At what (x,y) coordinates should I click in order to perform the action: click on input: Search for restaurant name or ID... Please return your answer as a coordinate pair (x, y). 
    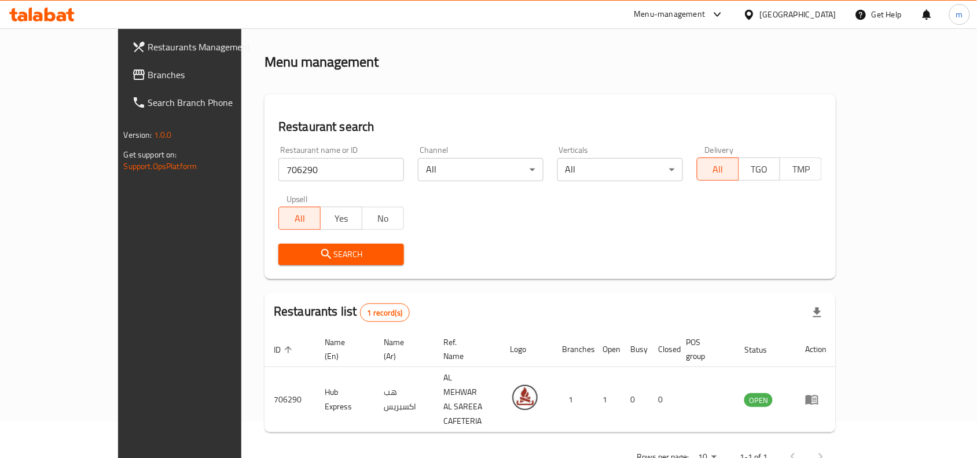
    Looking at the image, I should click on (341, 170).